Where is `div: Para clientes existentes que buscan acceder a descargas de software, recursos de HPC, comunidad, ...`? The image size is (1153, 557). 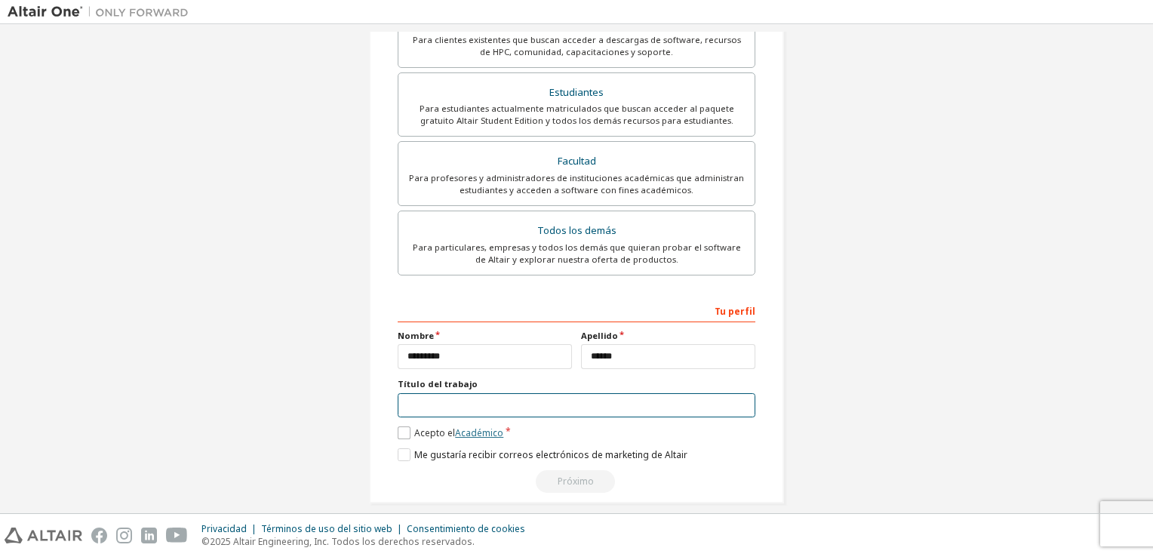
div: Para clientes existentes que buscan acceder a descargas de software, recursos de HPC, comunidad, ... is located at coordinates (577, 46).